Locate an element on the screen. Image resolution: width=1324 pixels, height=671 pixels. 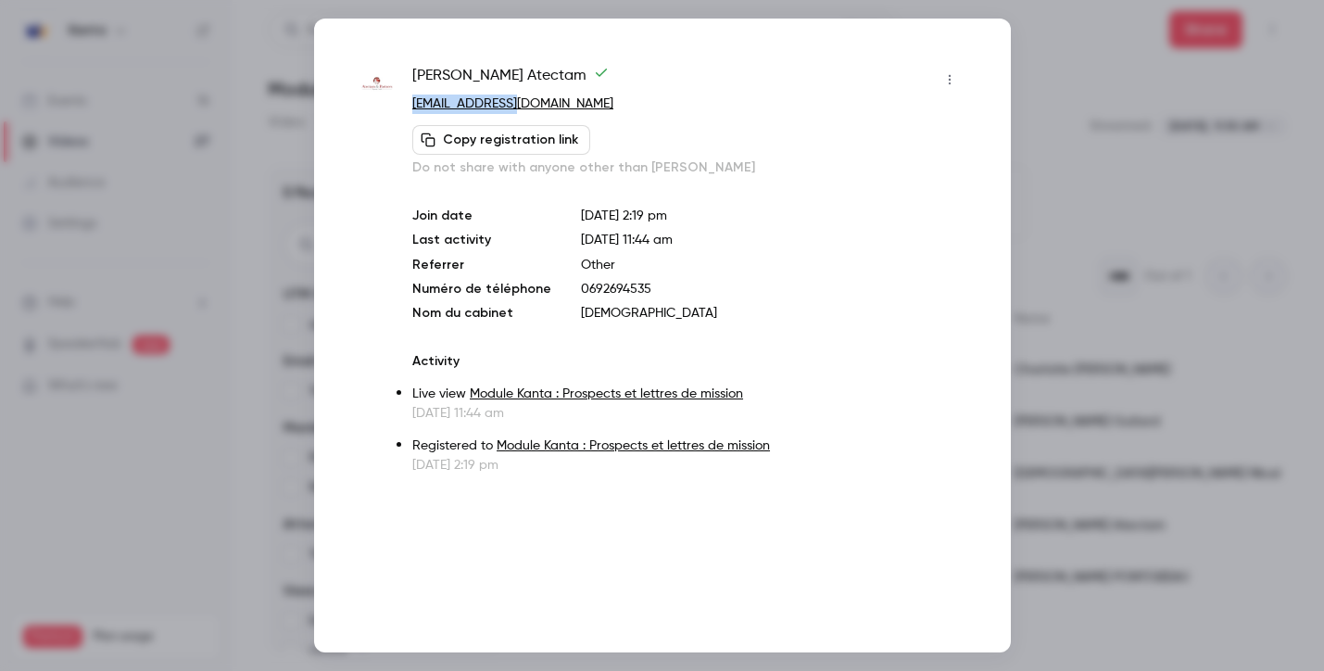
p: Registered to is located at coordinates (688, 446).